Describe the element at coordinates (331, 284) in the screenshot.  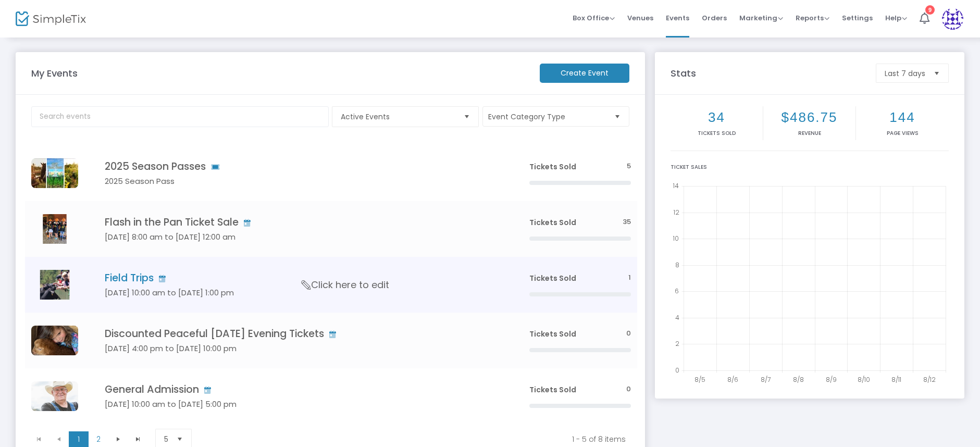
I see `div: Data table` at that location.